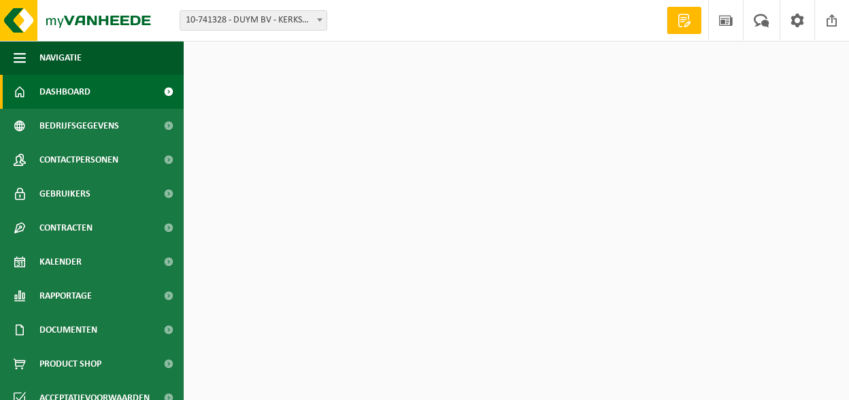 The width and height of the screenshot is (849, 400). I want to click on span: Documenten, so click(68, 330).